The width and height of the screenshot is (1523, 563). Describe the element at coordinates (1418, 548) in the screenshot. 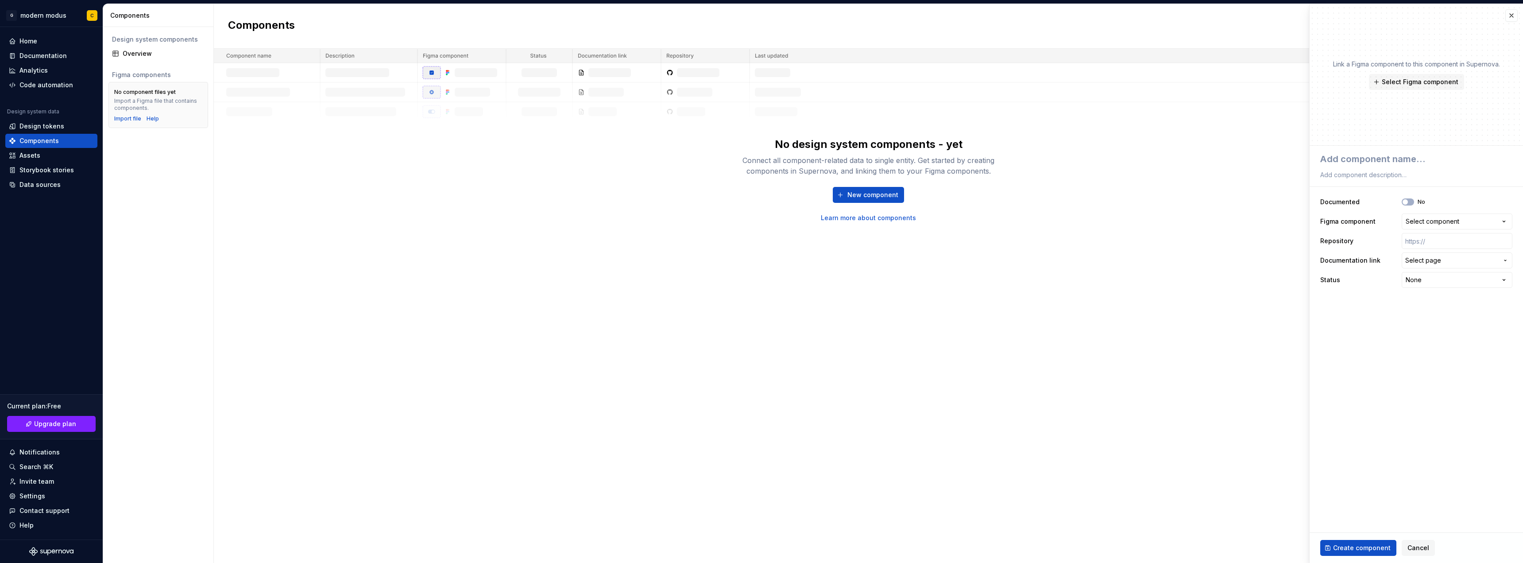

I see `button: Cancel` at that location.